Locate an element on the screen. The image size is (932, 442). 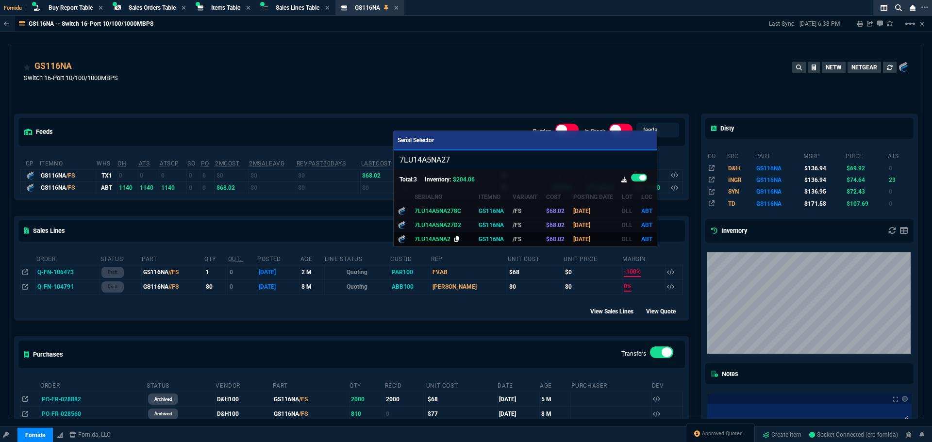
span: 7LU14A5NA278C is located at coordinates (438, 211).